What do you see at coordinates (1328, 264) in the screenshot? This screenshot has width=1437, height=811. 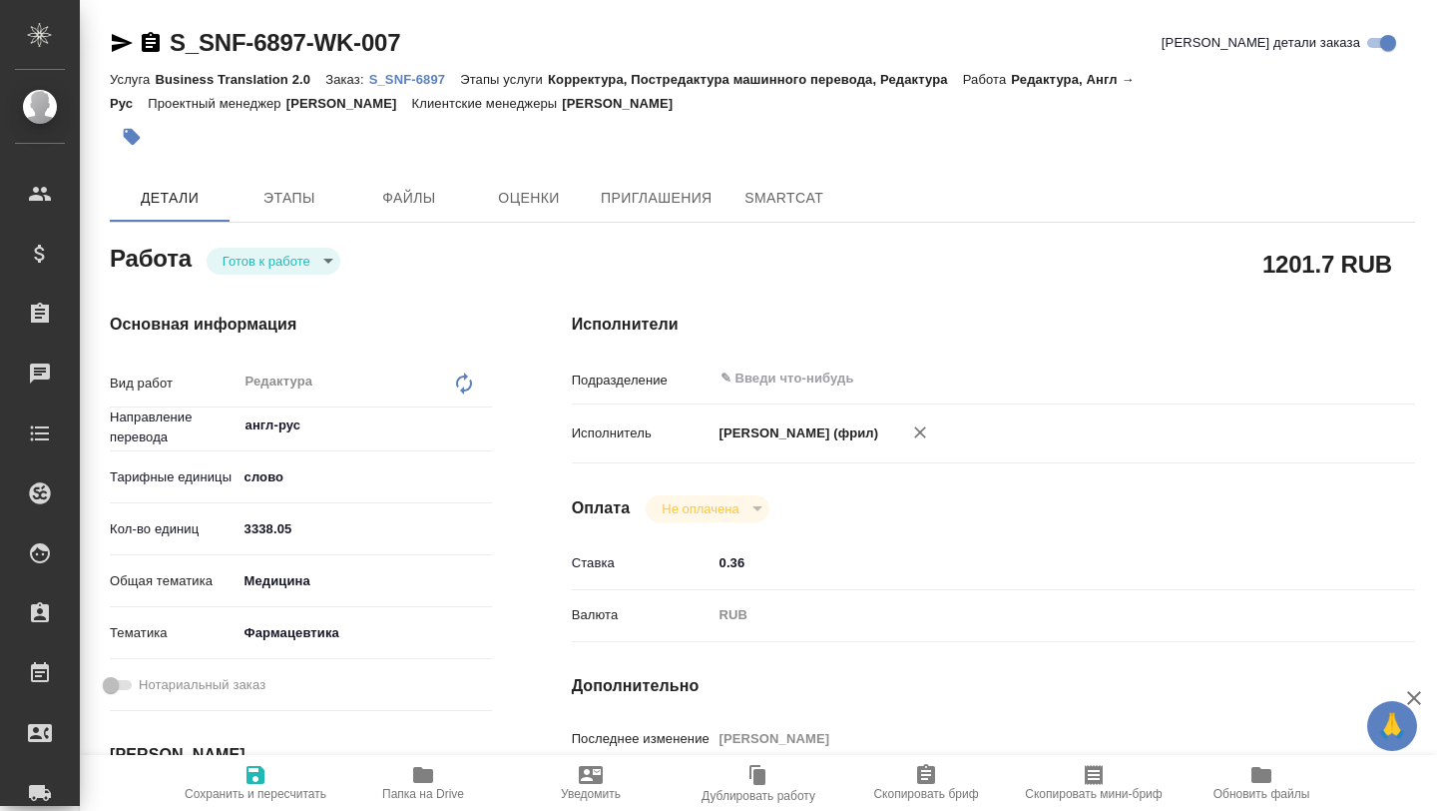 I see `h2: 1201.7 RUB` at bounding box center [1328, 264].